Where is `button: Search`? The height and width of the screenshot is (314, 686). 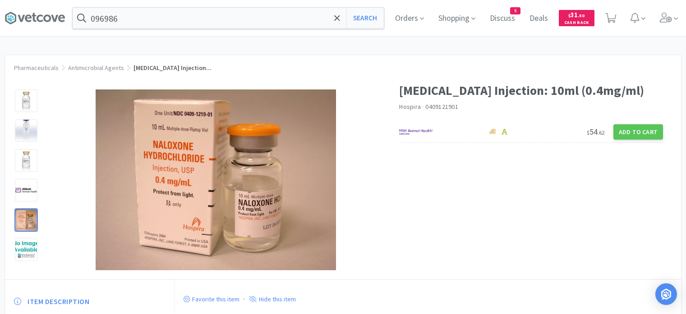
button: Search is located at coordinates (365, 18).